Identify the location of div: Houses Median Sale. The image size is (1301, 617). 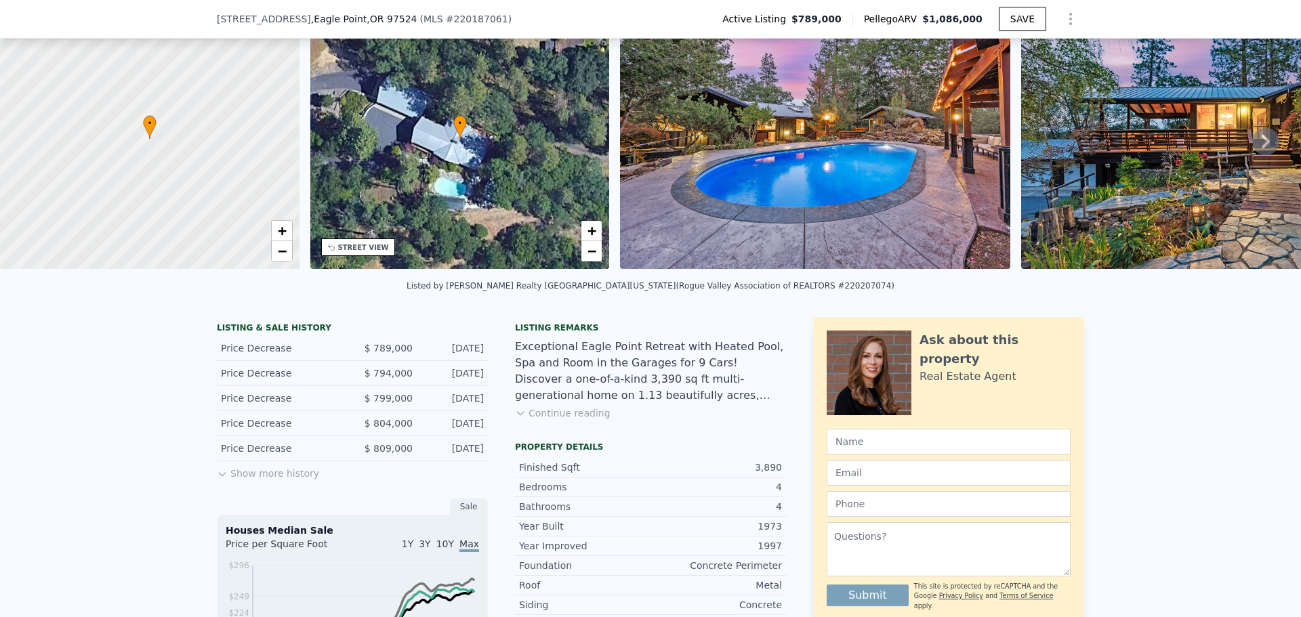
(352, 530).